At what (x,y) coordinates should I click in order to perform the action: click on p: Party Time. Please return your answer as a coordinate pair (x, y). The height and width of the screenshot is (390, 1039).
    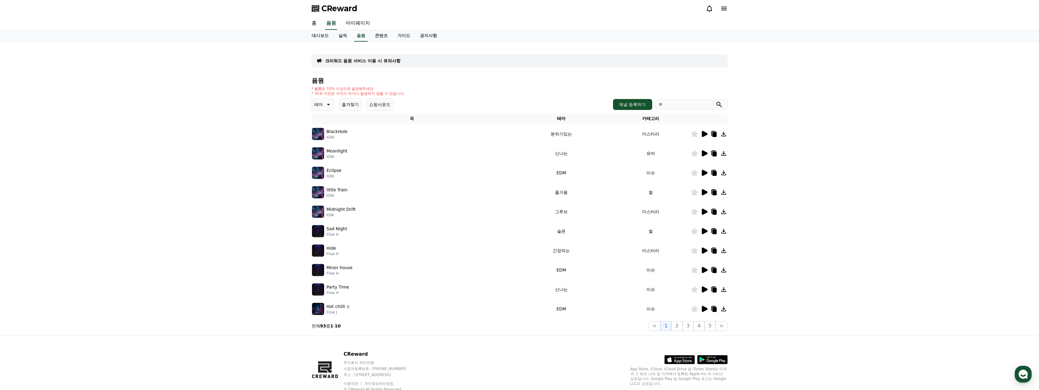
    Looking at the image, I should click on (338, 287).